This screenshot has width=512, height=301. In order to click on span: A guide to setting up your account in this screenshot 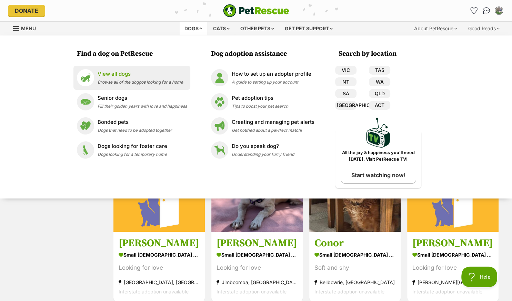, I will do `click(265, 82)`.